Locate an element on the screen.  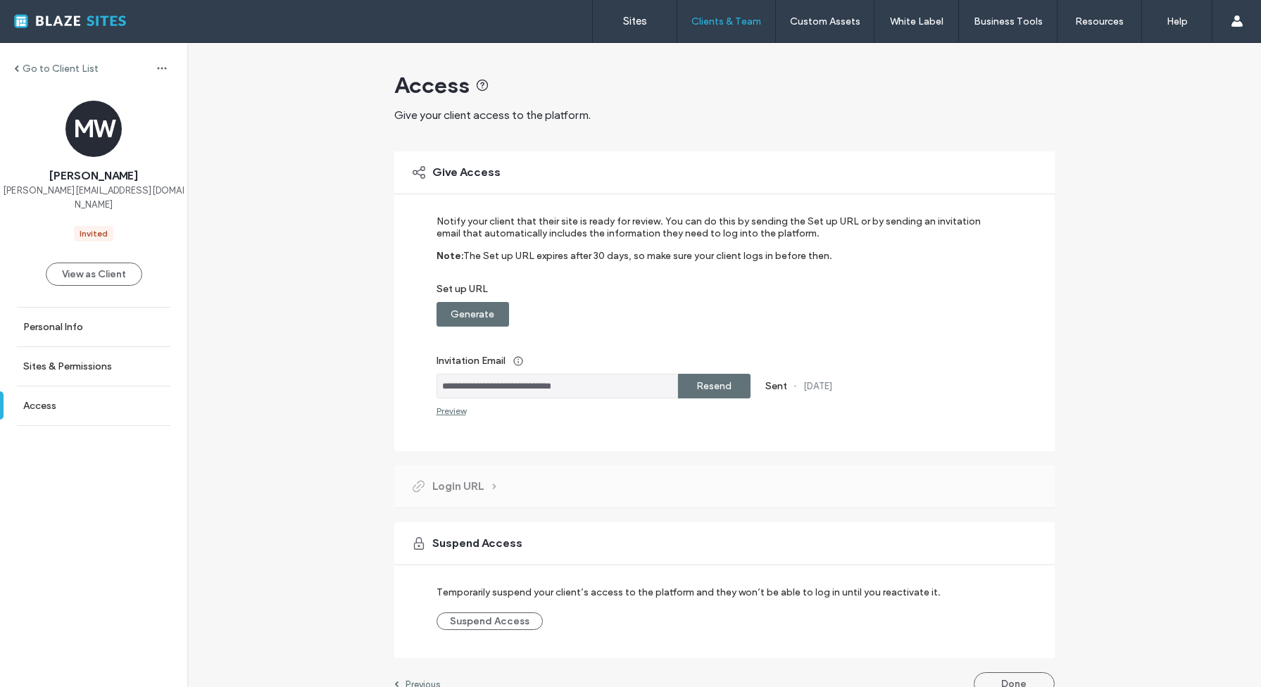
label: Custom Assets is located at coordinates (825, 21).